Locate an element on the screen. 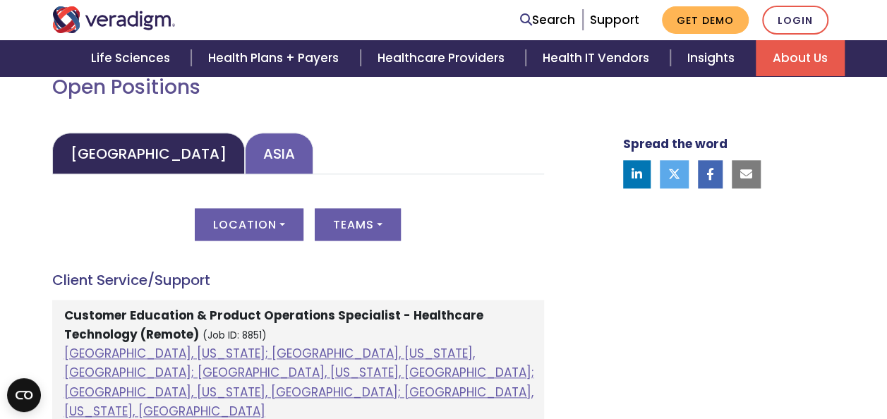  a: Login is located at coordinates (795, 20).